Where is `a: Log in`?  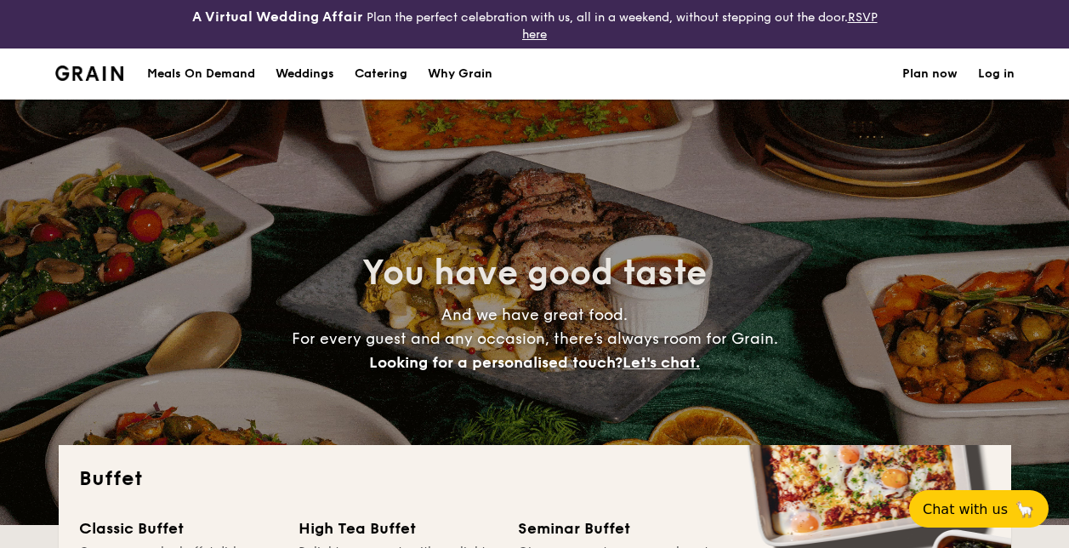 a: Log in is located at coordinates (996, 74).